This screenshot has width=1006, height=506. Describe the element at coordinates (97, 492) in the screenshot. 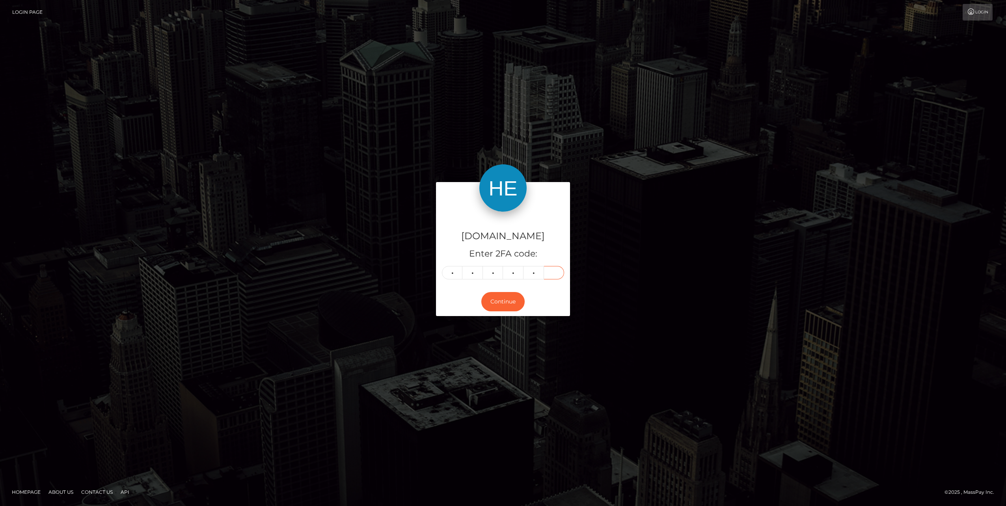

I see `a: Contact Us` at that location.